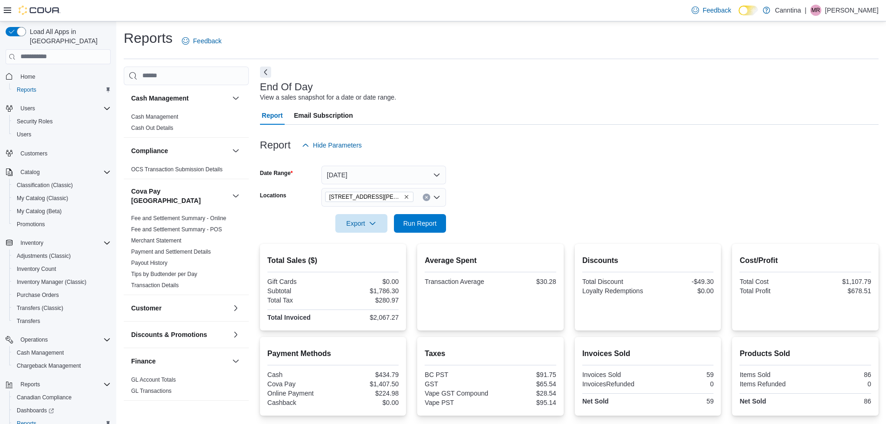 The width and height of the screenshot is (886, 424). I want to click on label: Date Range, so click(276, 173).